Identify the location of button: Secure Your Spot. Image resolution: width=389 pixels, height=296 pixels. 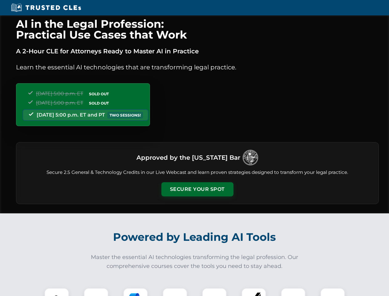
(197, 189).